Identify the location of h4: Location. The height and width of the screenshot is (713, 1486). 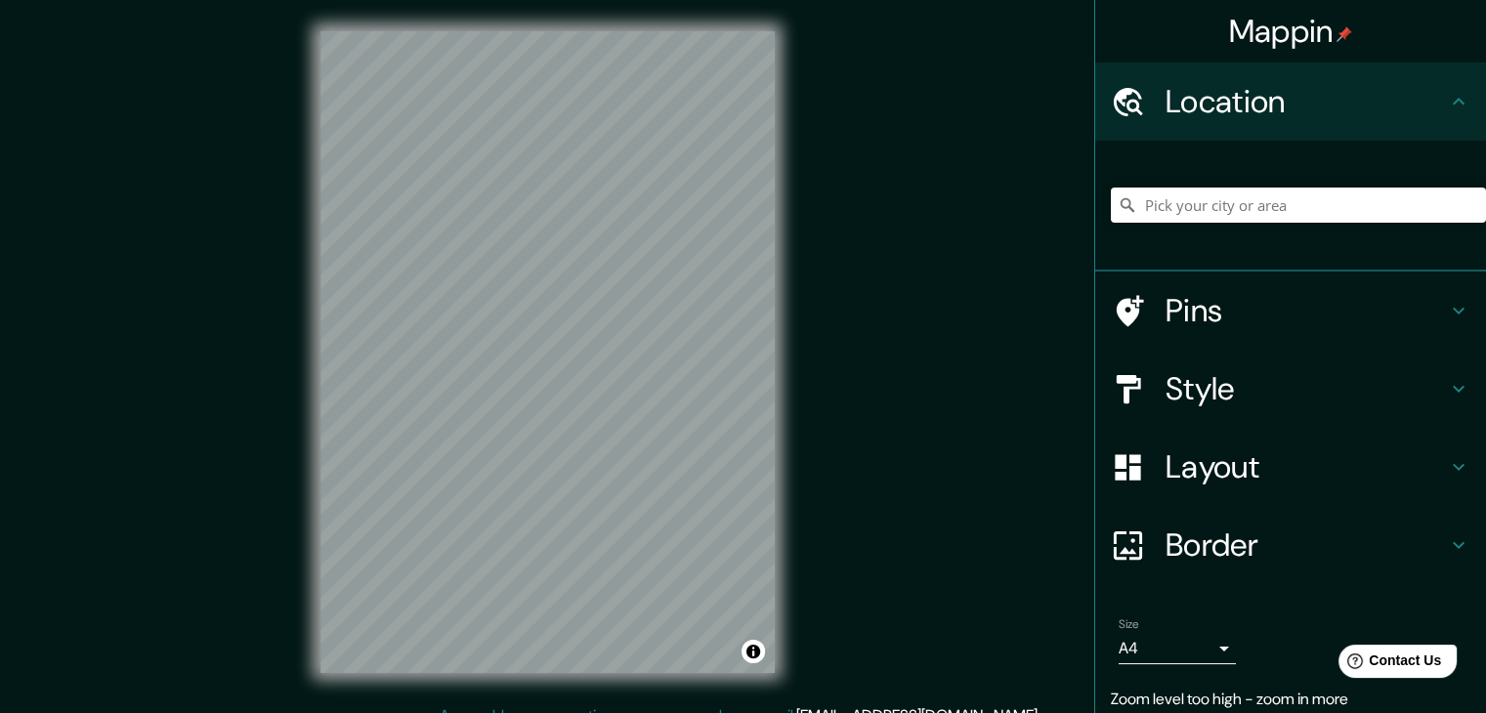
(1307, 102).